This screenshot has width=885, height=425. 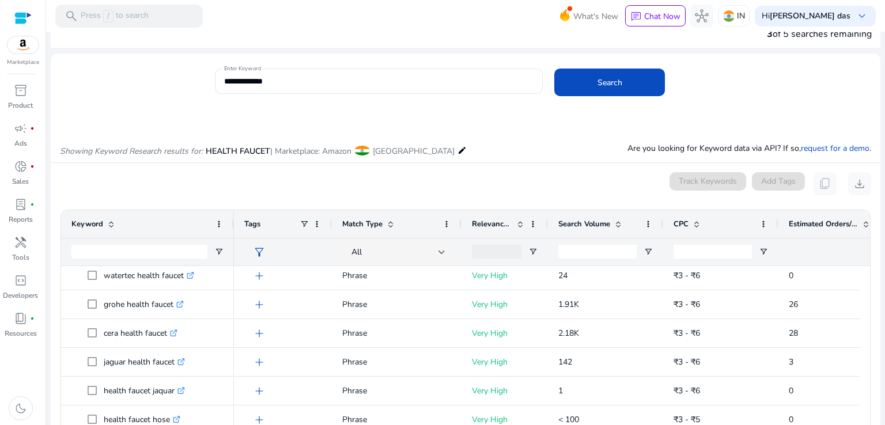 I want to click on span: Estimated Orders/Month, so click(x=823, y=224).